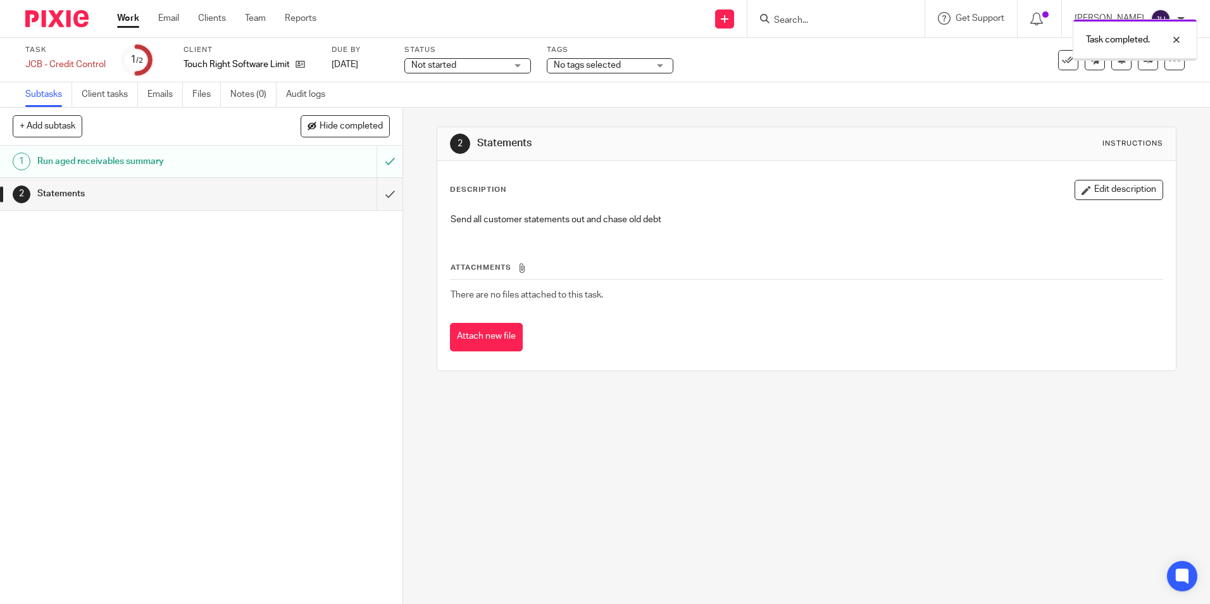 This screenshot has width=1210, height=604. Describe the element at coordinates (481, 267) in the screenshot. I see `span: Attachments` at that location.